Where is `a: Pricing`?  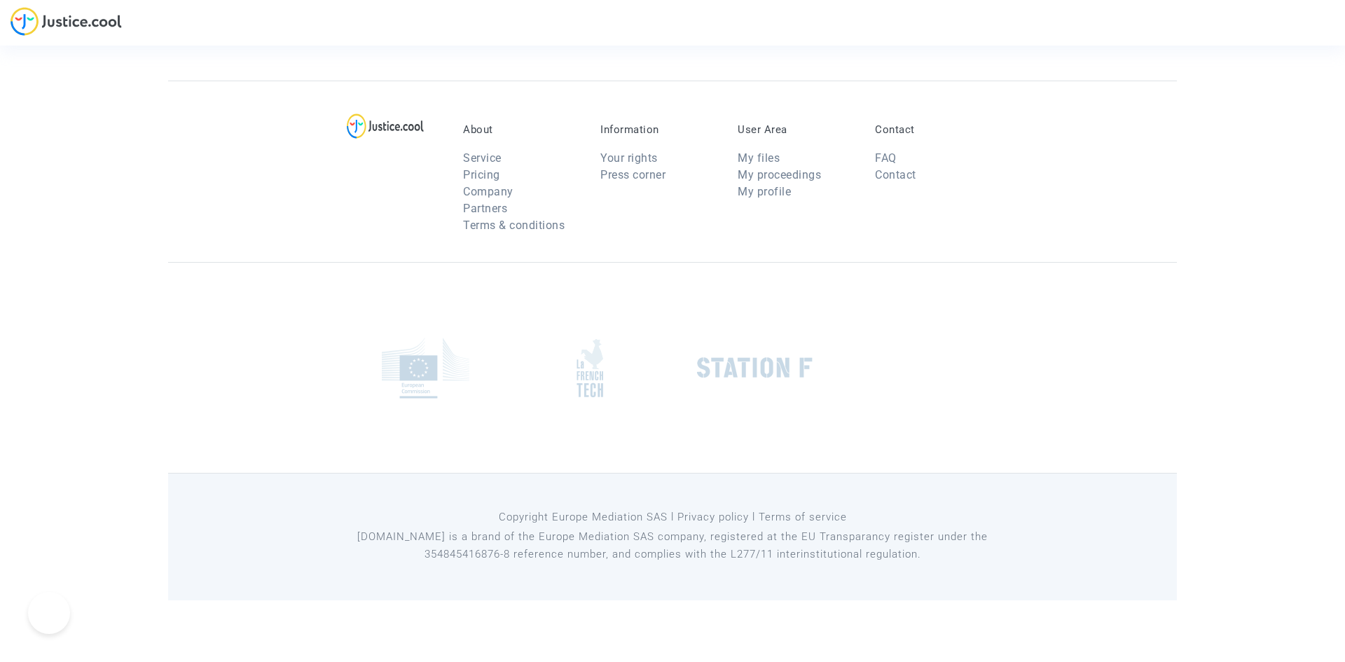 a: Pricing is located at coordinates (481, 174).